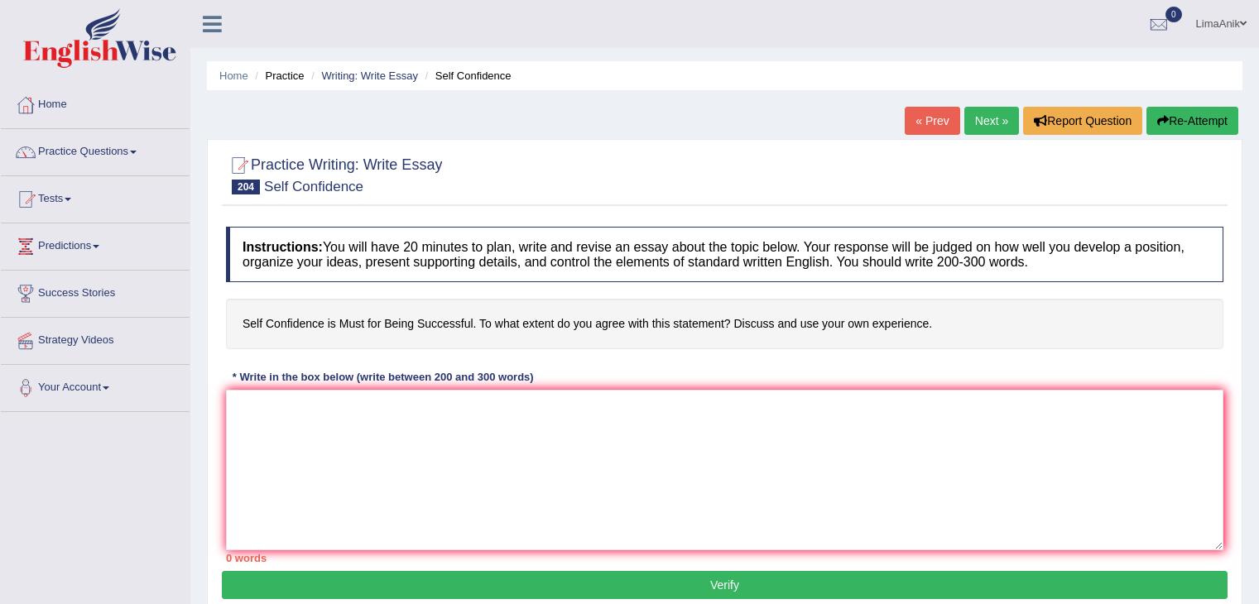  What do you see at coordinates (95, 291) in the screenshot?
I see `a: Success Stories` at bounding box center [95, 291].